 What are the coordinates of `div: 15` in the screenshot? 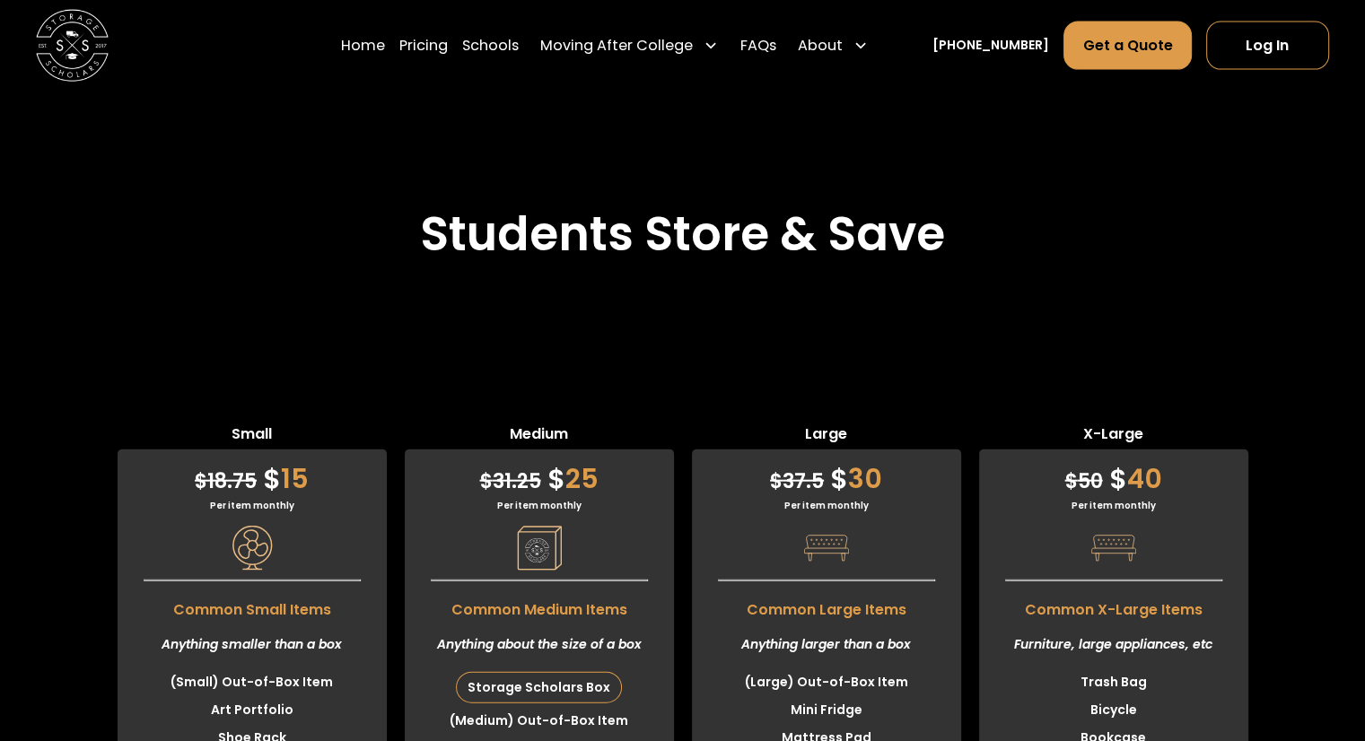 It's located at (252, 474).